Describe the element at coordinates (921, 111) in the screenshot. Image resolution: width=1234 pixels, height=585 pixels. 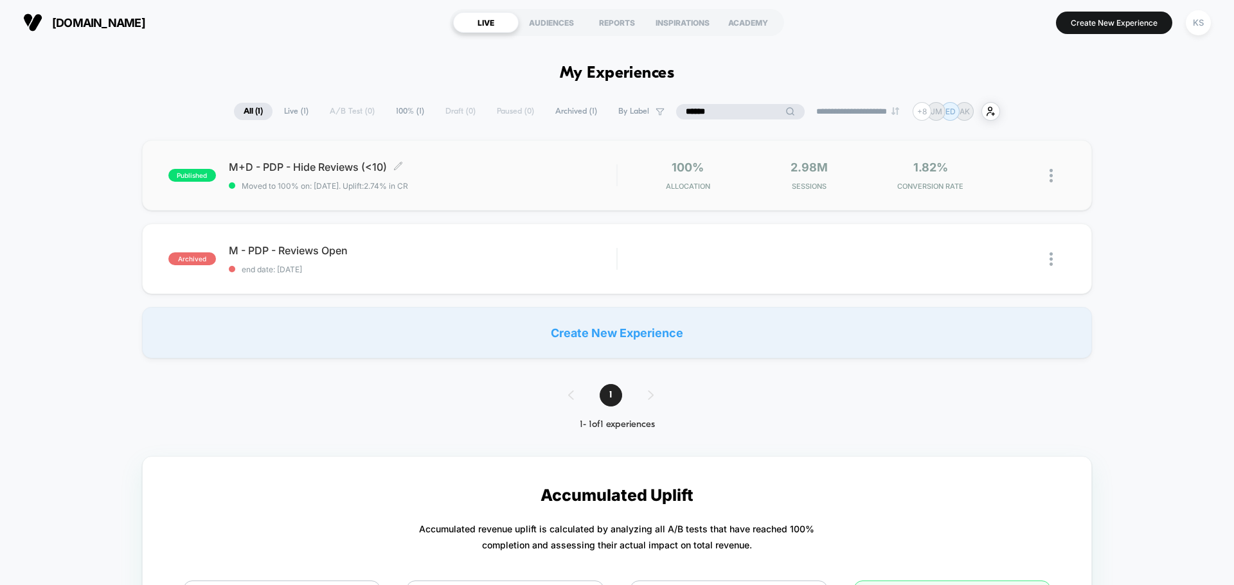
I see `div: + 8` at that location.